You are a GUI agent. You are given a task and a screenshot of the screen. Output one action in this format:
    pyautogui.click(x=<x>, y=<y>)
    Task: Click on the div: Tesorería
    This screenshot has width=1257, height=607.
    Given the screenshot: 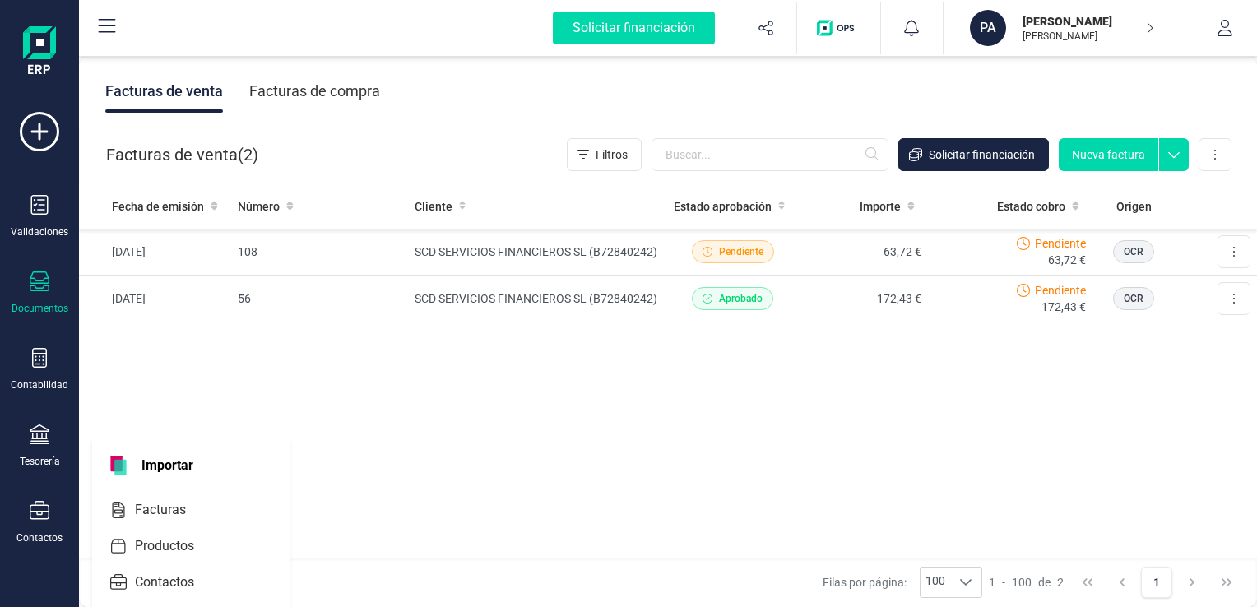 What is the action you would take?
    pyautogui.click(x=39, y=462)
    